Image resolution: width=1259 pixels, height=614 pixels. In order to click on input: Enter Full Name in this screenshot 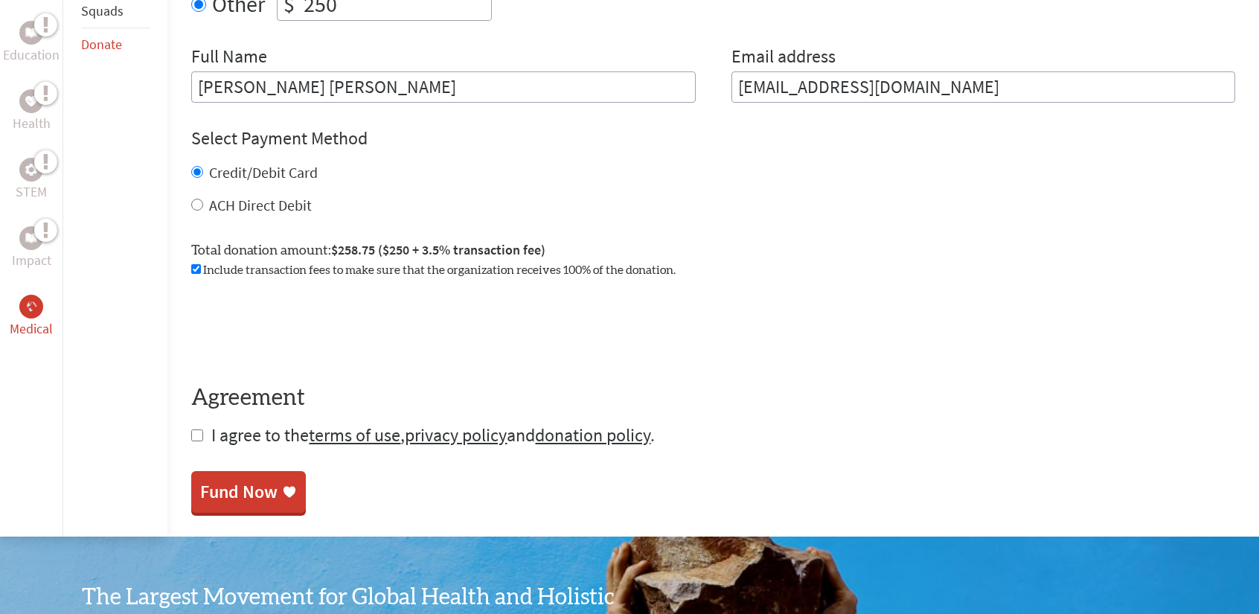, I will do `click(443, 87)`.